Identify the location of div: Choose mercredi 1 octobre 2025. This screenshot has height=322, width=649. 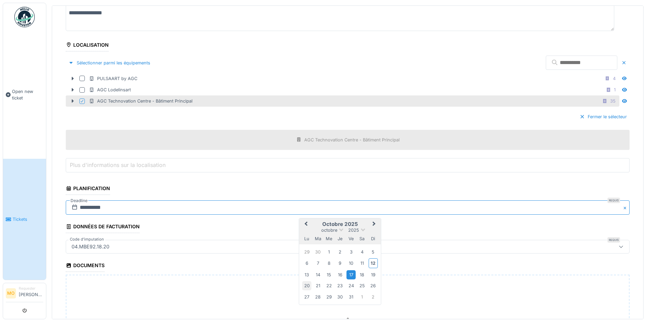
(329, 252).